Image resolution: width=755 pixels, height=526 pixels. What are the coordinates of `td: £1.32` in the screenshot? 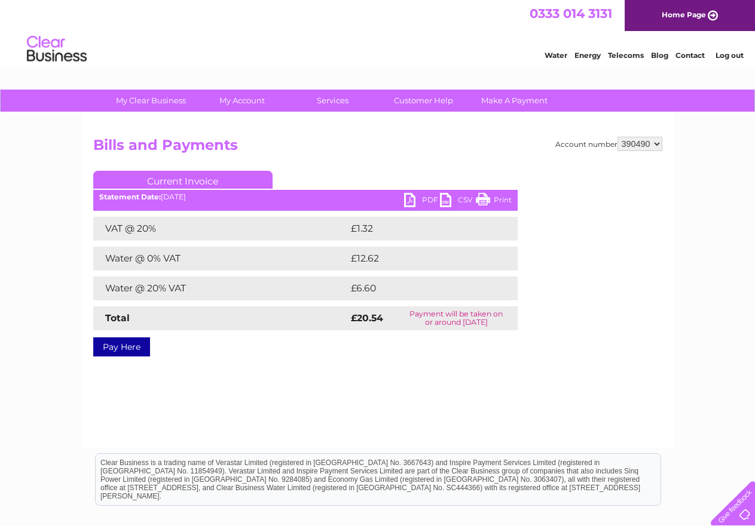 It's located at (418, 229).